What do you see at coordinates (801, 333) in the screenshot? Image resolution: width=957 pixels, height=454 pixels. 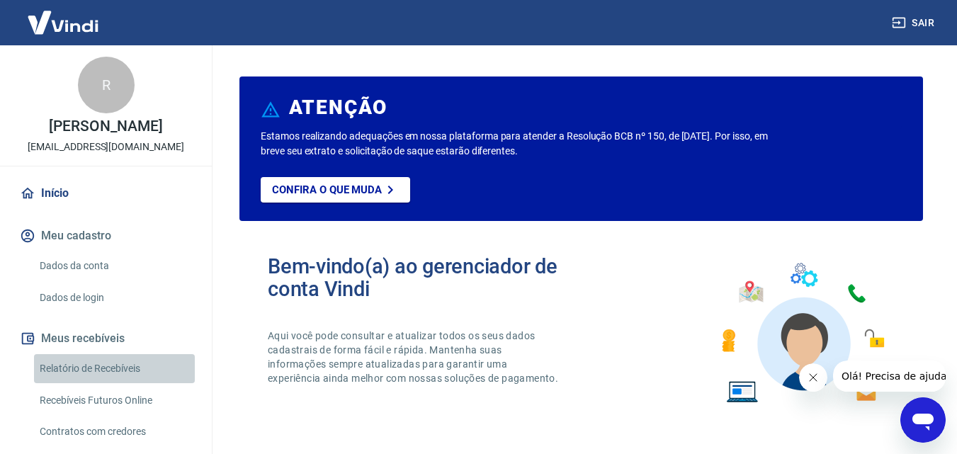 I see `img: Imagem de um avatar masculino com diversos icones exemplificando as funcionalidades do gerenciado...` at bounding box center [801, 333].